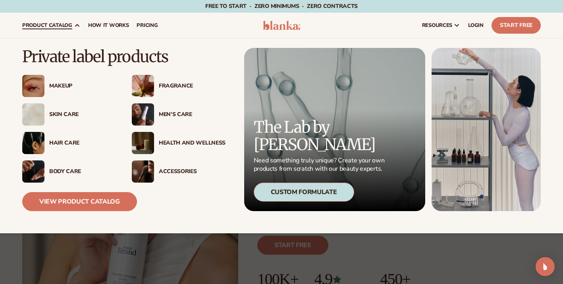 This screenshot has height=284, width=563. Describe the element at coordinates (179, 172) in the screenshot. I see `a: Female with makeup brush. Accessories` at that location.